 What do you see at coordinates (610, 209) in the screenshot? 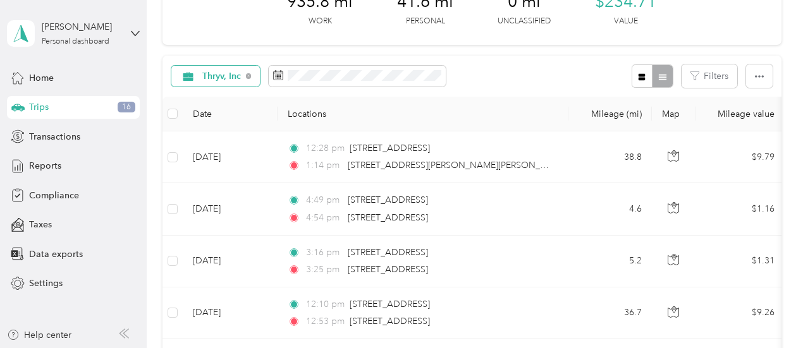
I see `td: 4.6` at bounding box center [610, 209].